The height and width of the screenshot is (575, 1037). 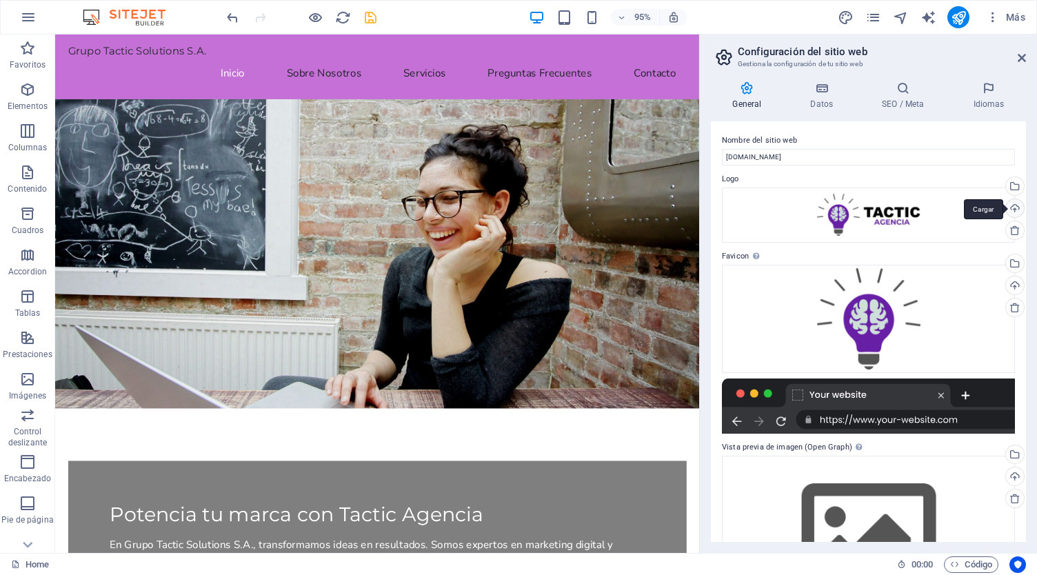 What do you see at coordinates (370, 17) in the screenshot?
I see `i: Guardar (Ctrl+S)` at bounding box center [370, 17].